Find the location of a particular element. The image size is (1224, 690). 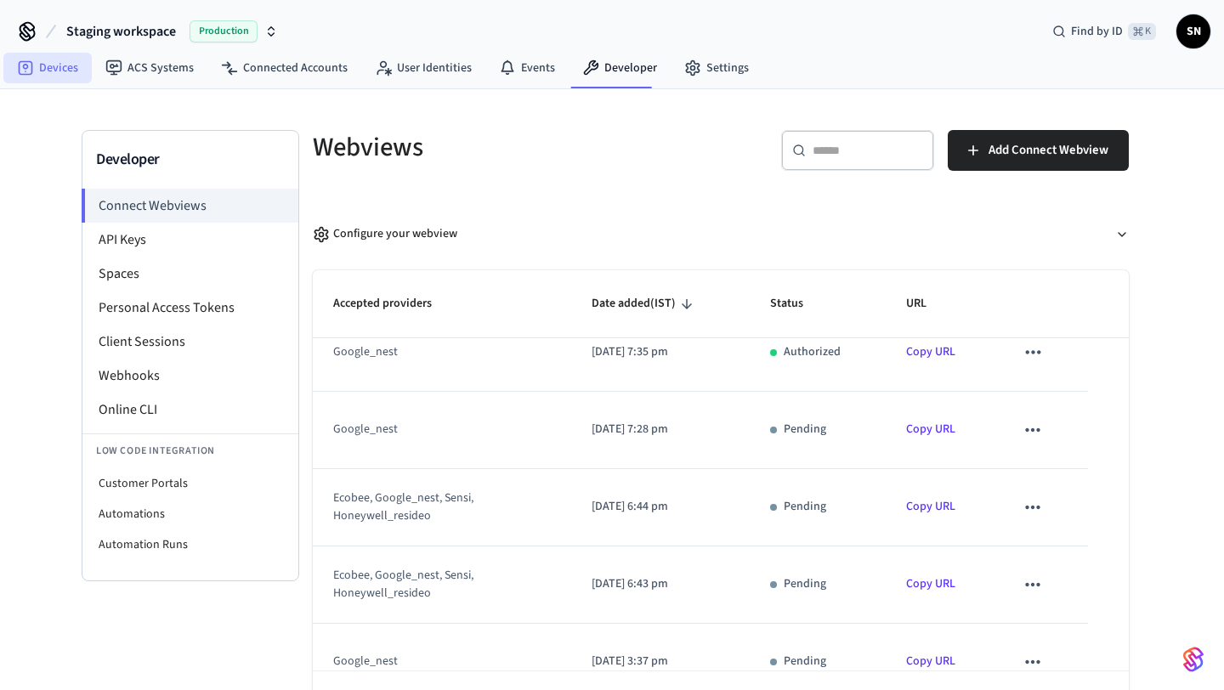

span: Status is located at coordinates (798, 304).